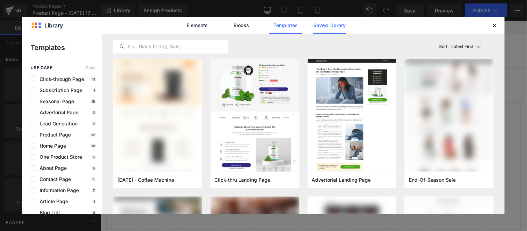 The width and height of the screenshot is (527, 231). What do you see at coordinates (462, 47) in the screenshot?
I see `p: Latest First` at bounding box center [462, 47].